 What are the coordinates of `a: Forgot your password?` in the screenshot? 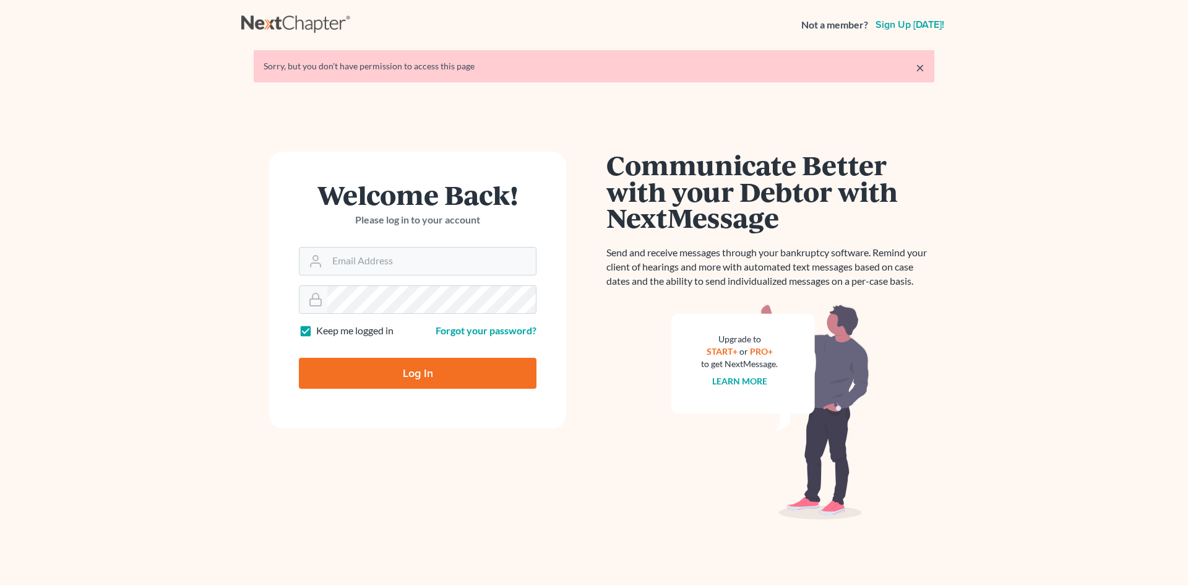 It's located at (486, 330).